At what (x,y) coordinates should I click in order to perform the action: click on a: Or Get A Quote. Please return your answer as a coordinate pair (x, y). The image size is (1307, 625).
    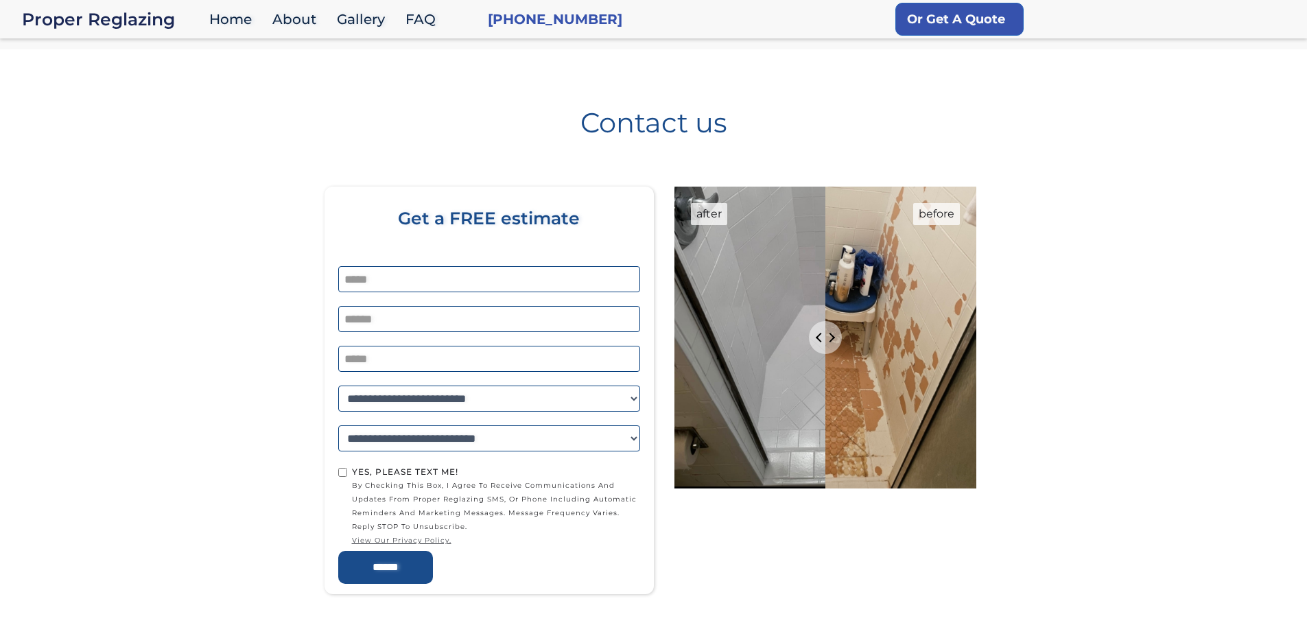
    Looking at the image, I should click on (960, 19).